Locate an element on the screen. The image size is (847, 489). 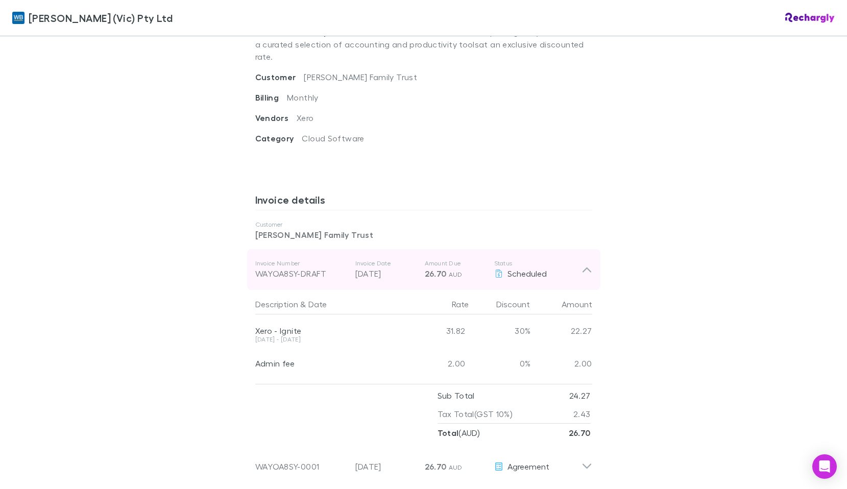
img: William Buck (Vic) Pty Ltd's Logo is located at coordinates (18, 18).